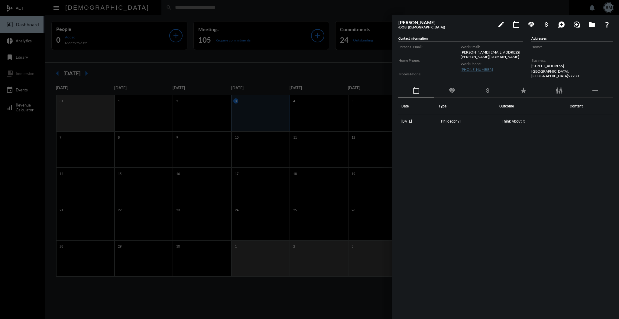 The width and height of the screenshot is (619, 319). What do you see at coordinates (547, 24) in the screenshot?
I see `button: Add Business` at bounding box center [547, 24].